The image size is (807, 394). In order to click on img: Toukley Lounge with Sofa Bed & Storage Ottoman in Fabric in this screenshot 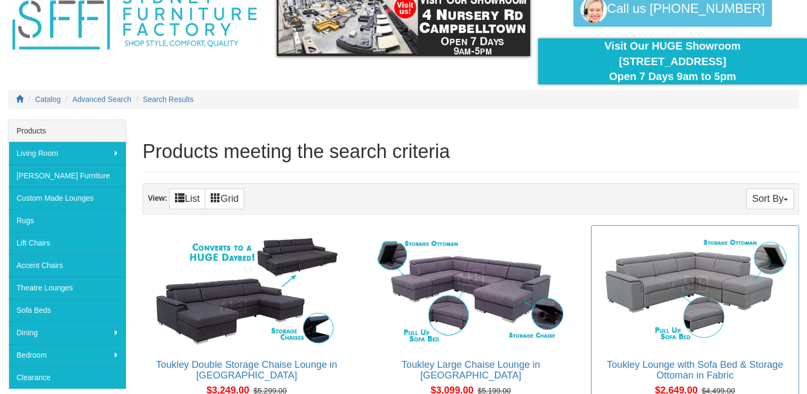, I will do `click(695, 290)`.